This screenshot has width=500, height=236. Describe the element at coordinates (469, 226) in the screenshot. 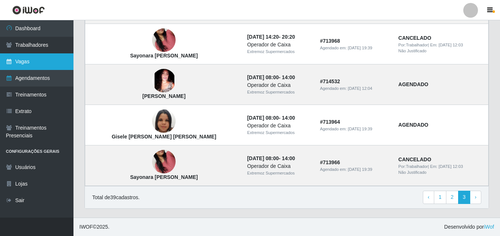

I see `span: Desenvolvido por` at that location.